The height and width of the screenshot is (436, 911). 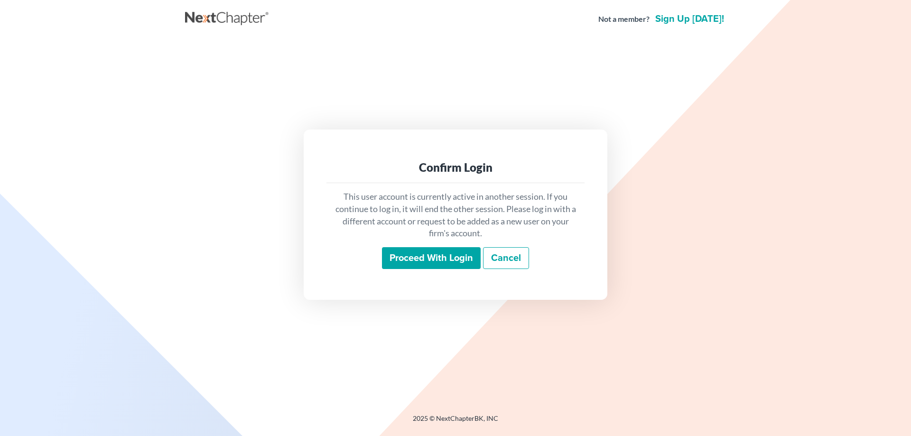 I want to click on input: Proceed with login, so click(x=431, y=258).